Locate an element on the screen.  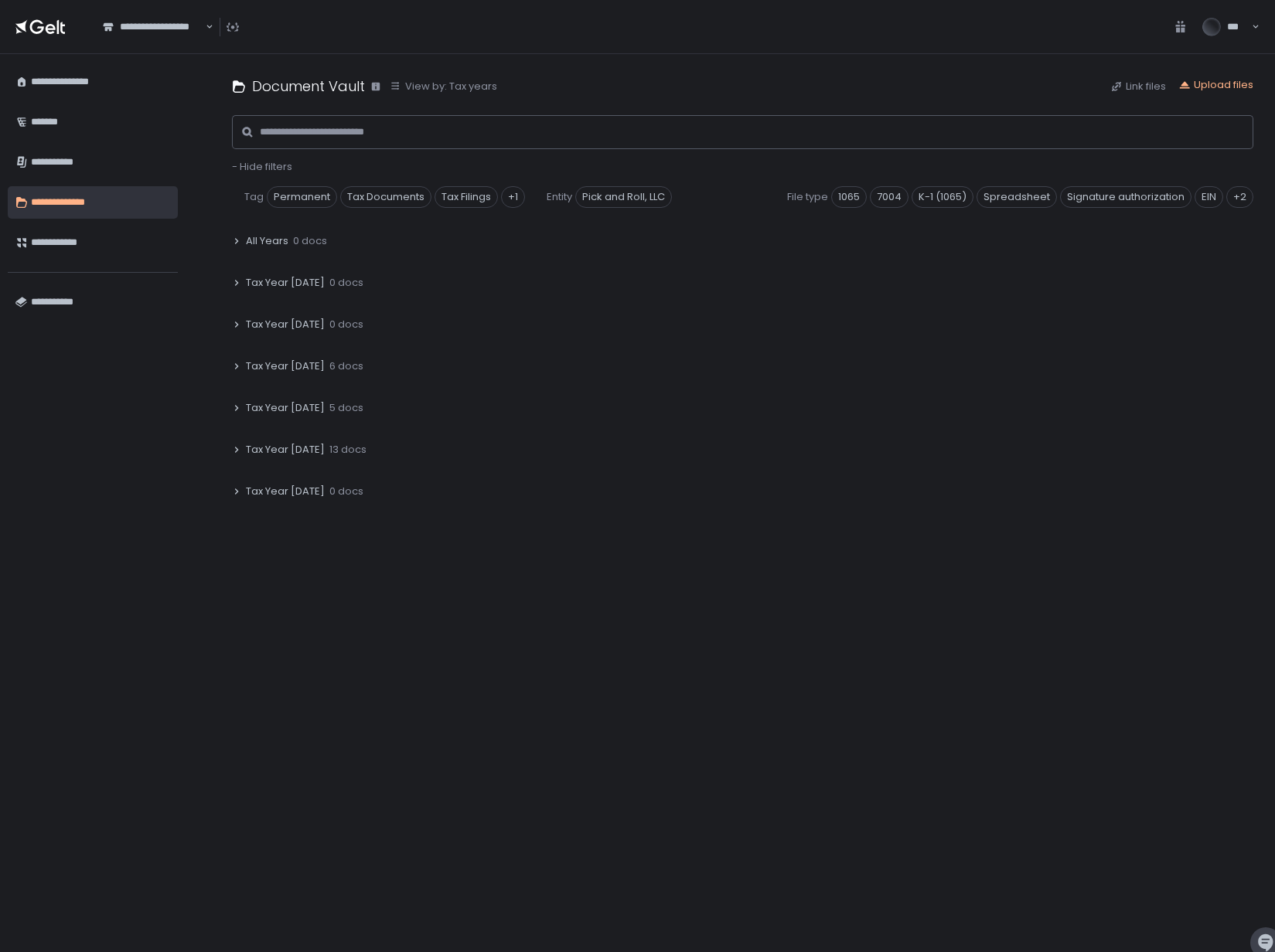
span: Permanent is located at coordinates (302, 197).